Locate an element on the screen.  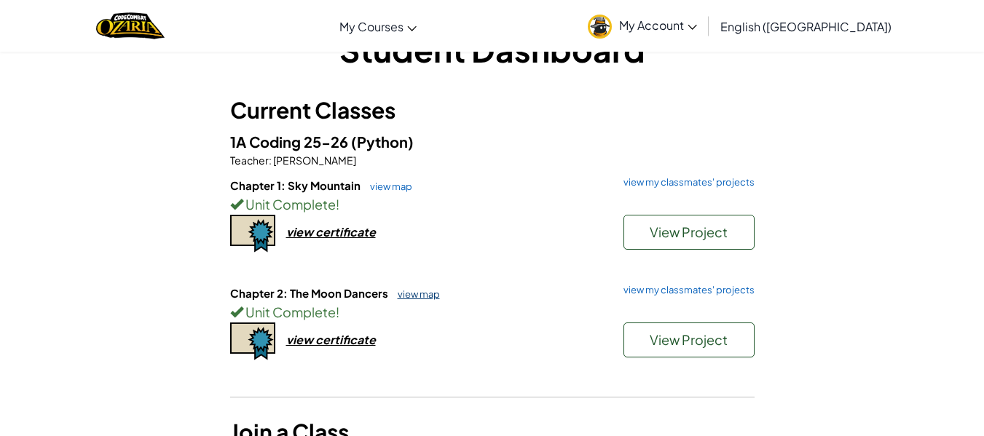
a: My Account is located at coordinates (642, 25).